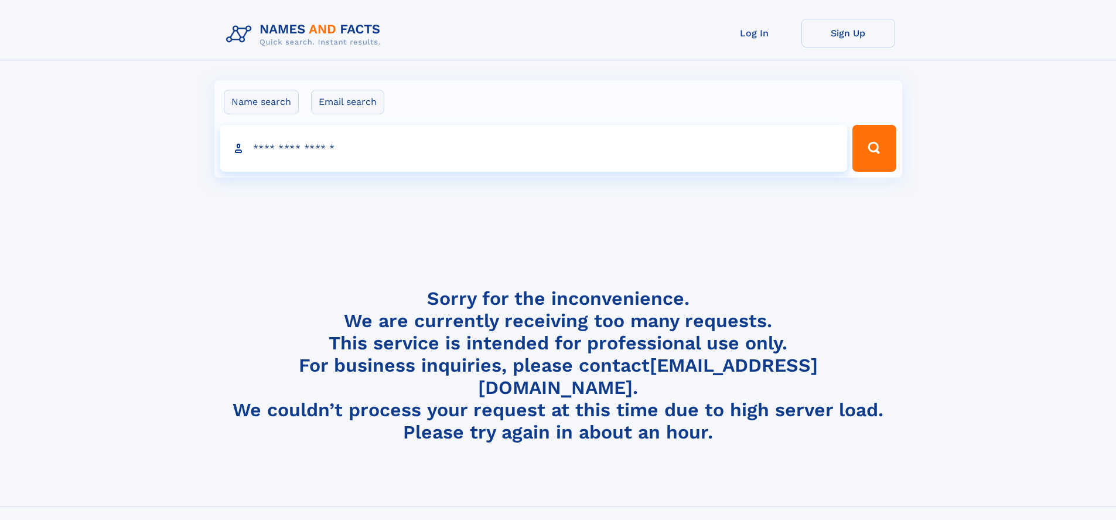 The image size is (1116, 520). Describe the element at coordinates (755, 33) in the screenshot. I see `a: Log In` at that location.